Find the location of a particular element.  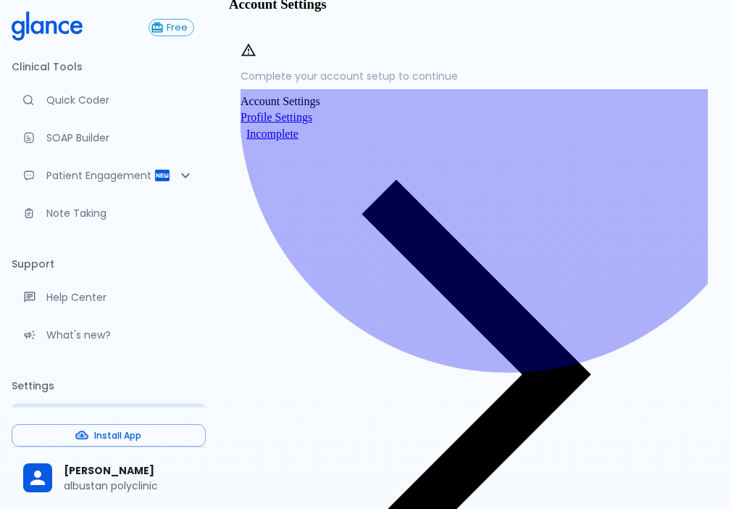

a: Docugen: Compose a clinical documentation in seconds is located at coordinates (109, 138).